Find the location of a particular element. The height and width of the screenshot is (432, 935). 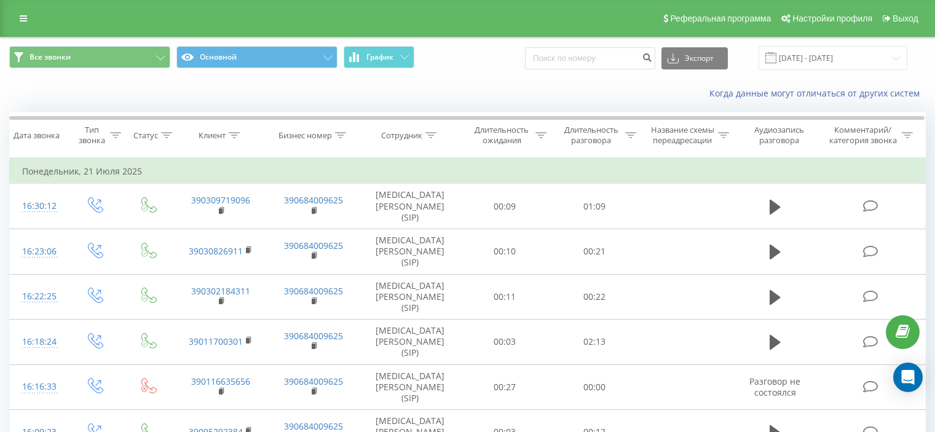

a: 390309719096 is located at coordinates (221, 200).